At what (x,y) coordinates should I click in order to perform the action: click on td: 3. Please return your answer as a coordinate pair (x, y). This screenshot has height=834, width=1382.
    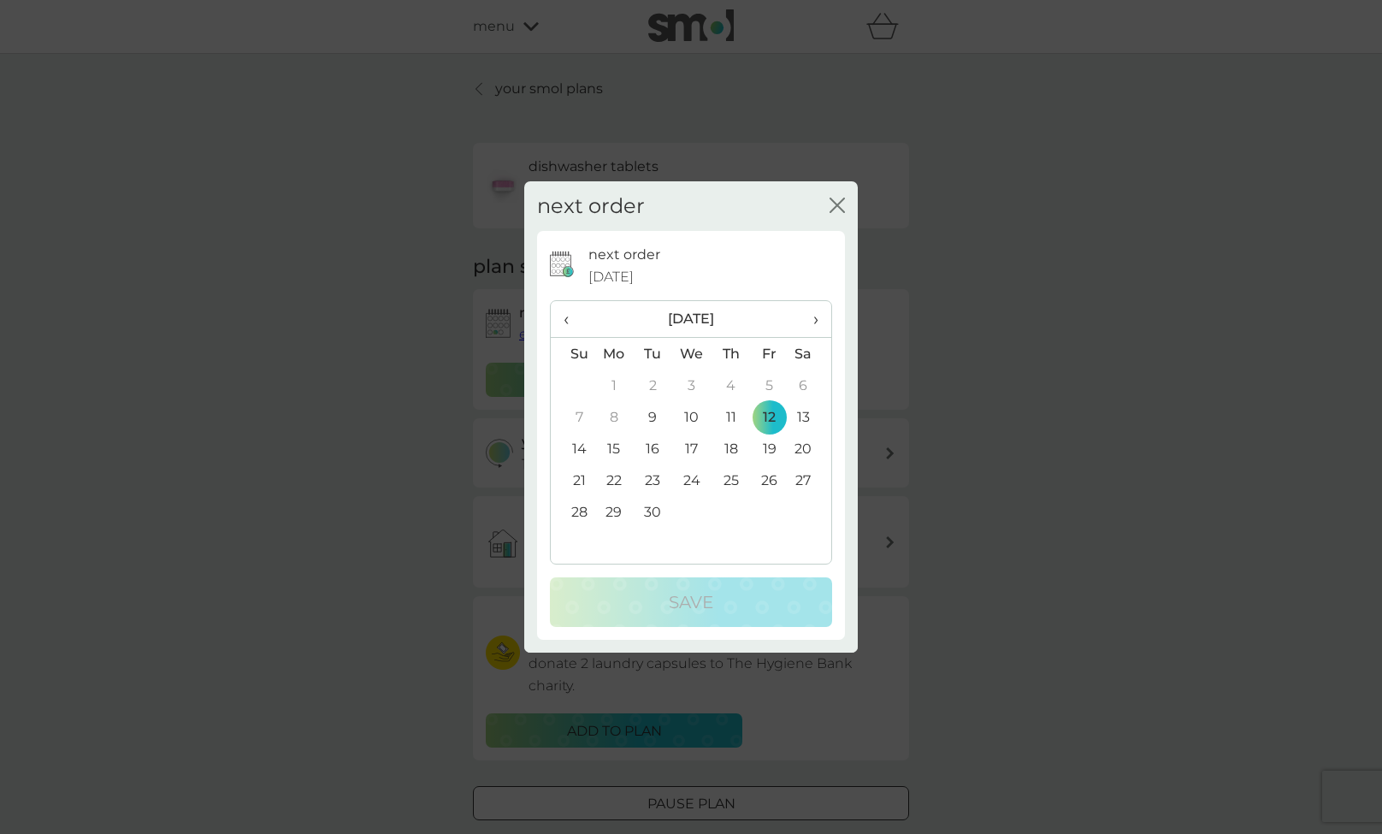
    Looking at the image, I should click on (692, 385).